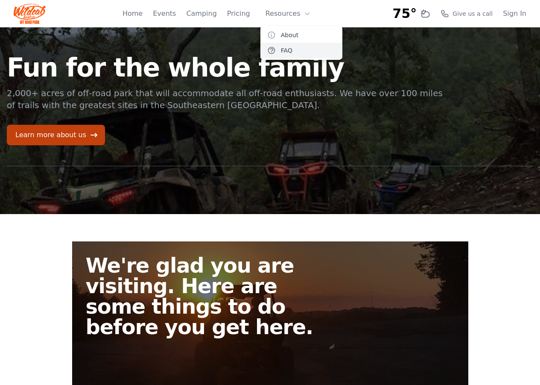  Describe the element at coordinates (56, 135) in the screenshot. I see `a: Learn more about us` at that location.